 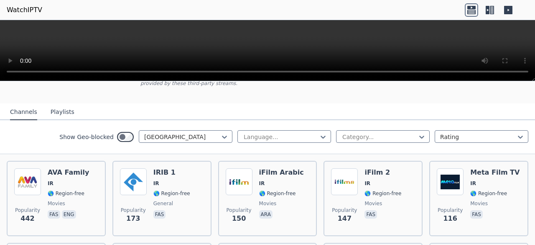 What do you see at coordinates (133, 181) in the screenshot?
I see `img: IRIB 1` at bounding box center [133, 181].